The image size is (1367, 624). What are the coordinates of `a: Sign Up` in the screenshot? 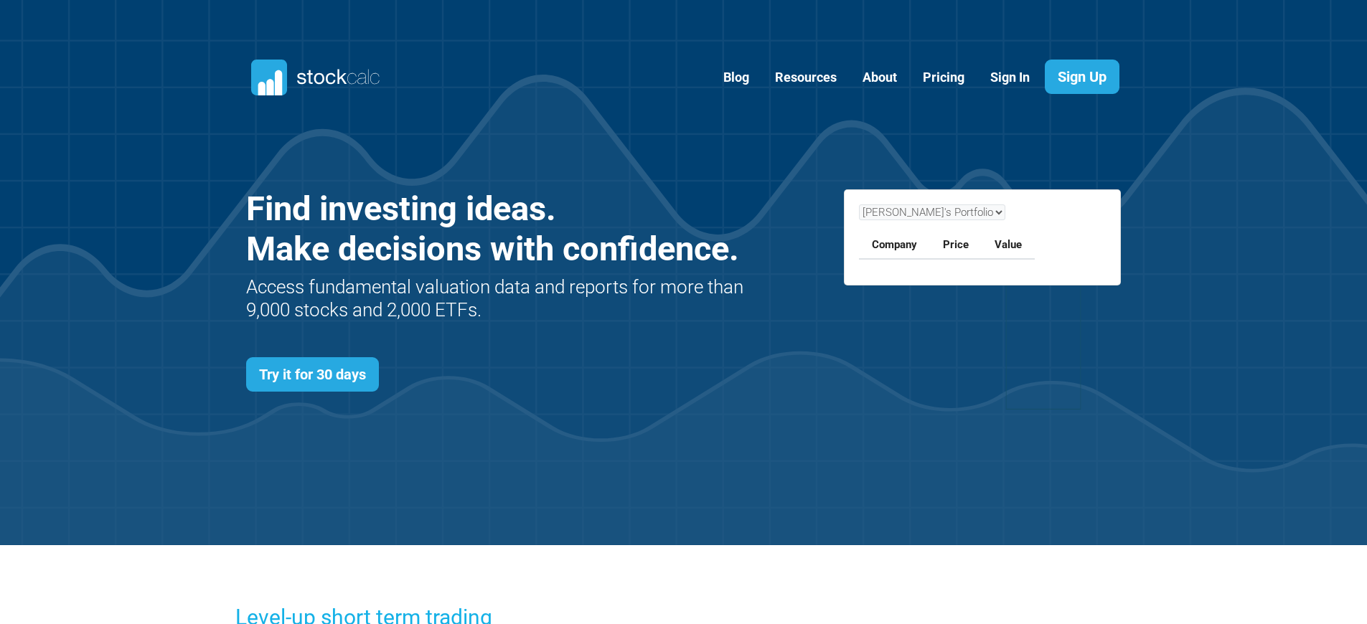 It's located at (1082, 77).